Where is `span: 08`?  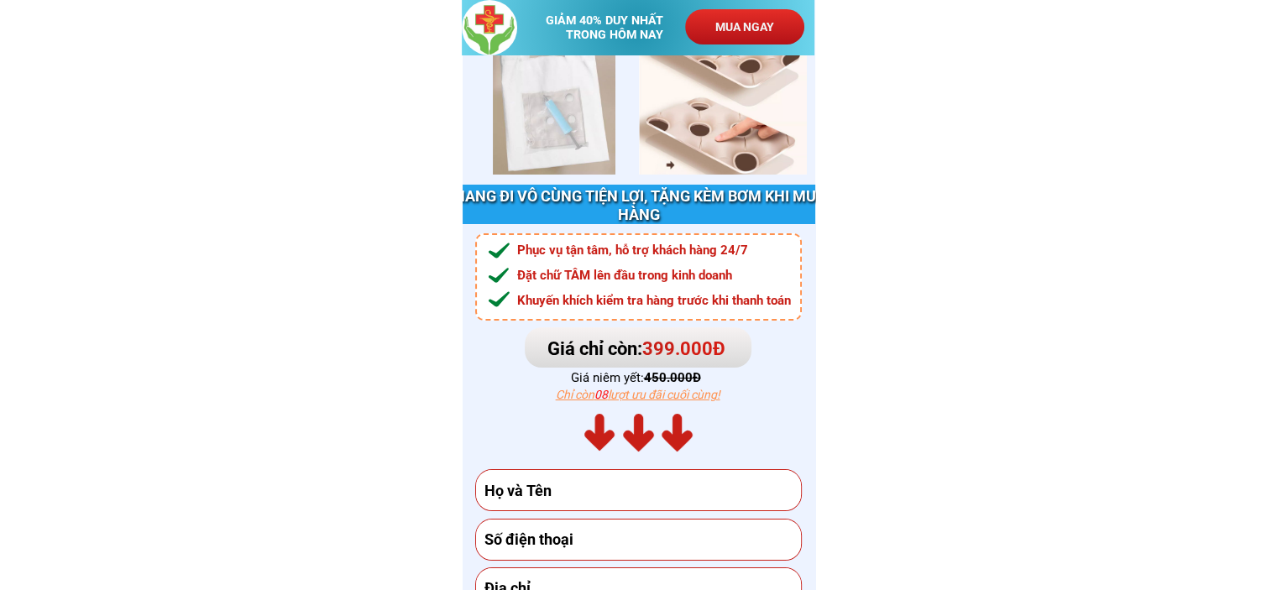 span: 08 is located at coordinates (601, 395).